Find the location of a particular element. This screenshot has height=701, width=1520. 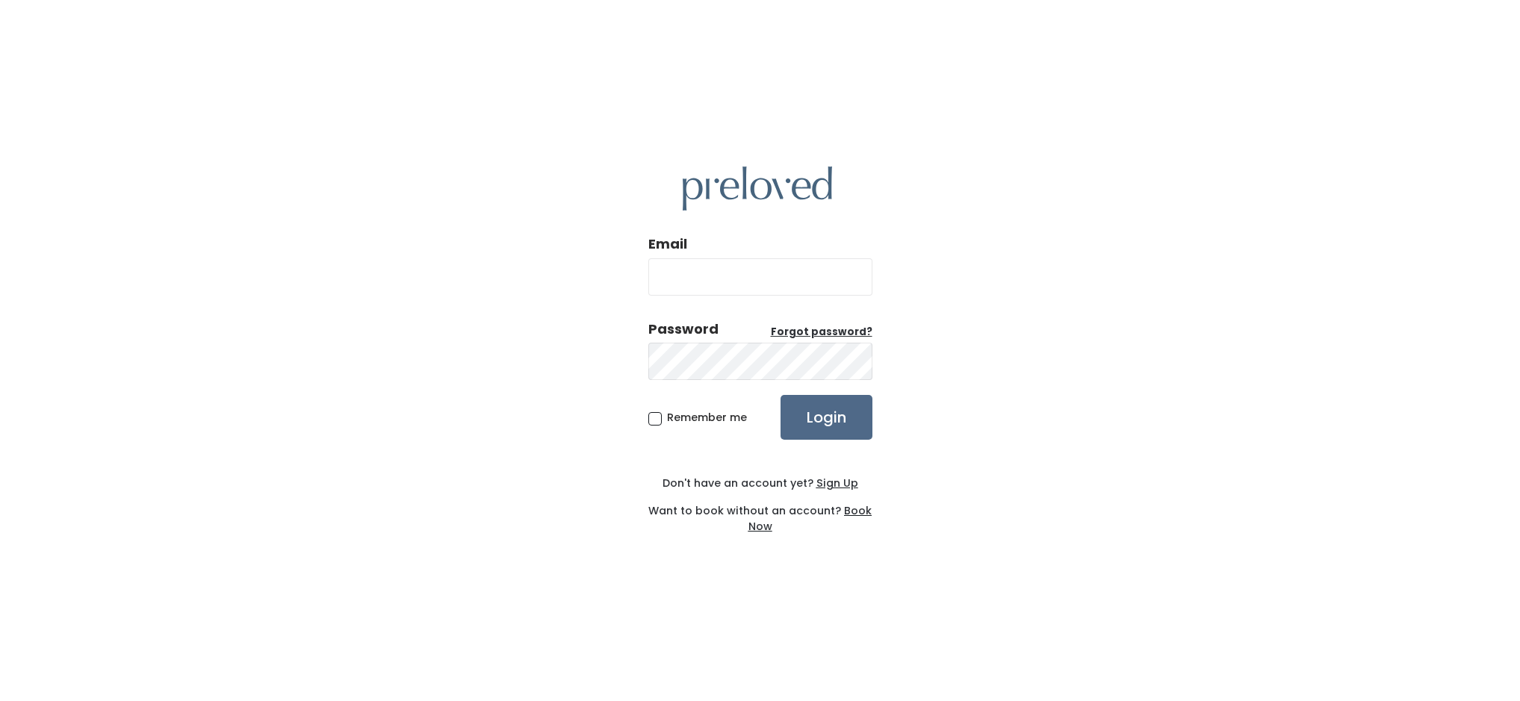

a: Book Now is located at coordinates (810, 518).